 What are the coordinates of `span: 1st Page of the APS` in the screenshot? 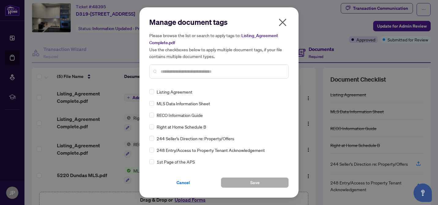 It's located at (176, 161).